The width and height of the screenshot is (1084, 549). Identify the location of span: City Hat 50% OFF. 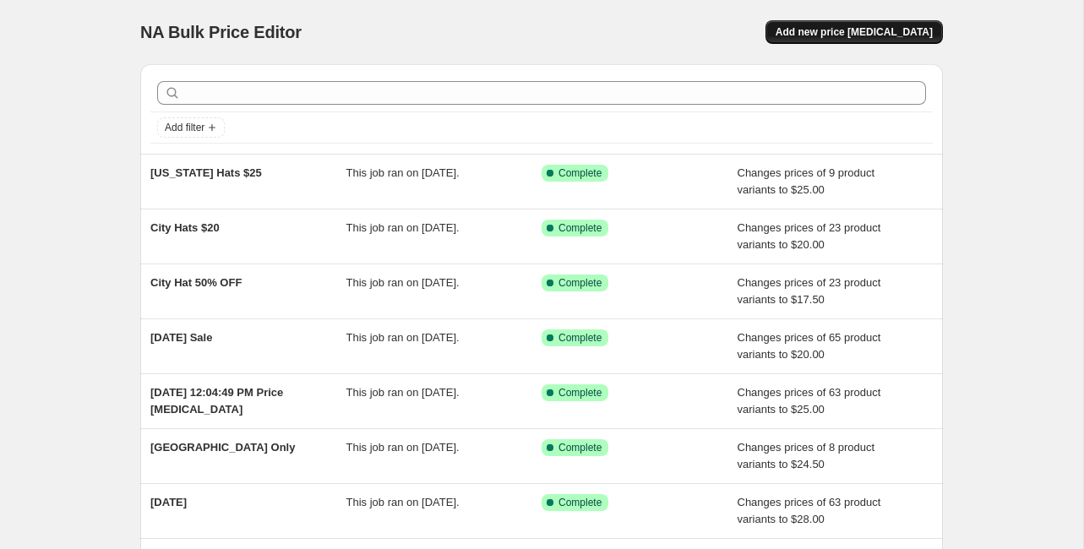
(196, 282).